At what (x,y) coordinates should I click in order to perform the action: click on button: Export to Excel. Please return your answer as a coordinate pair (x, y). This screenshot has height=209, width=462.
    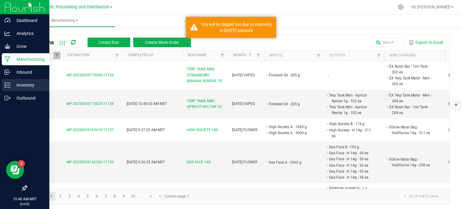
    Looking at the image, I should click on (425, 42).